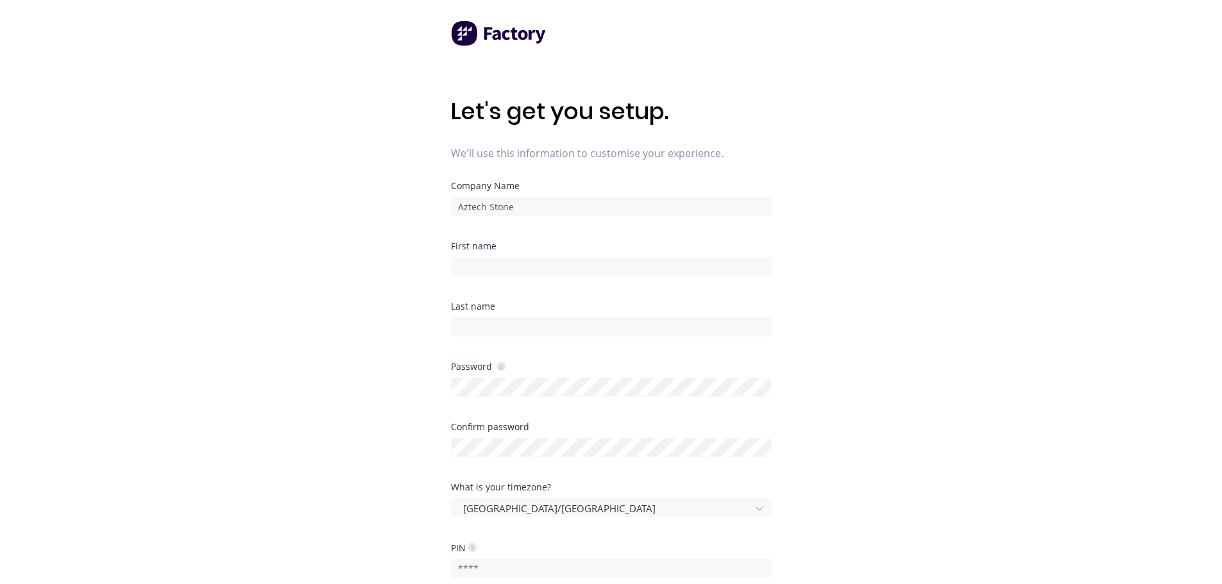 The height and width of the screenshot is (584, 1222). What do you see at coordinates (611, 186) in the screenshot?
I see `div: Company Name` at bounding box center [611, 186].